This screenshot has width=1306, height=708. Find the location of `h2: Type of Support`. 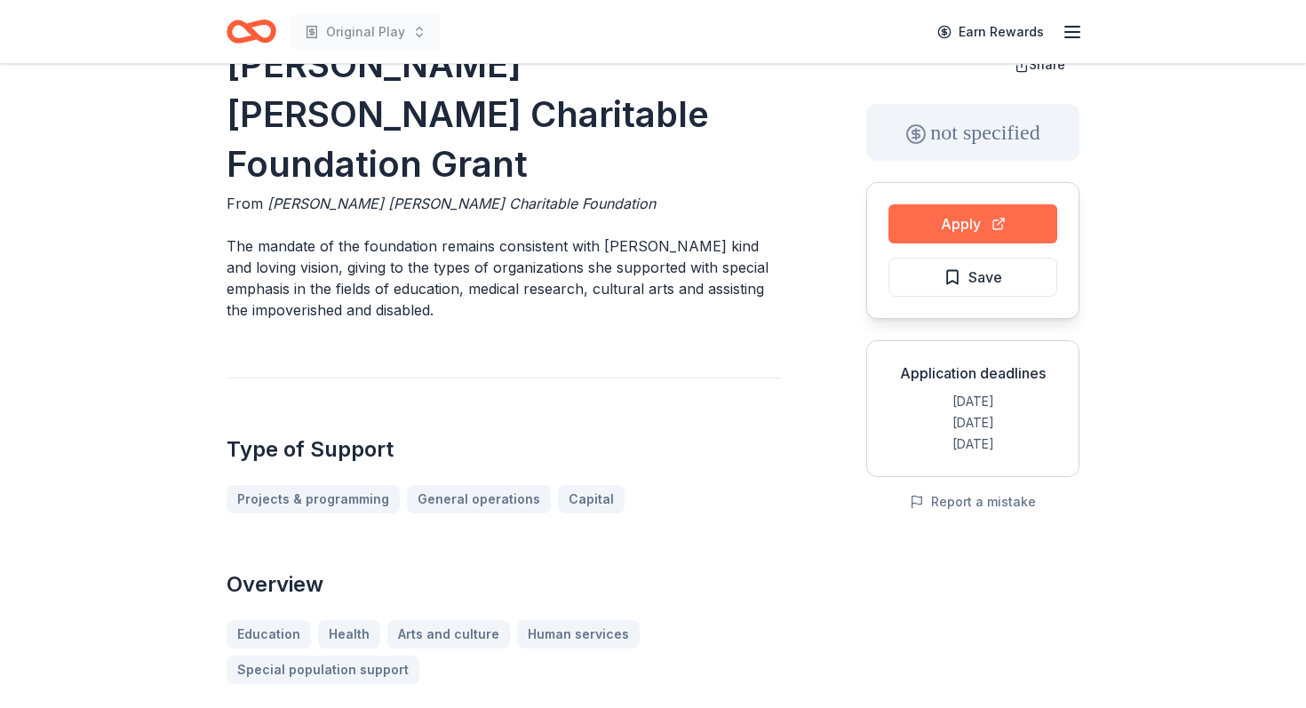

h2: Type of Support is located at coordinates (504, 450).